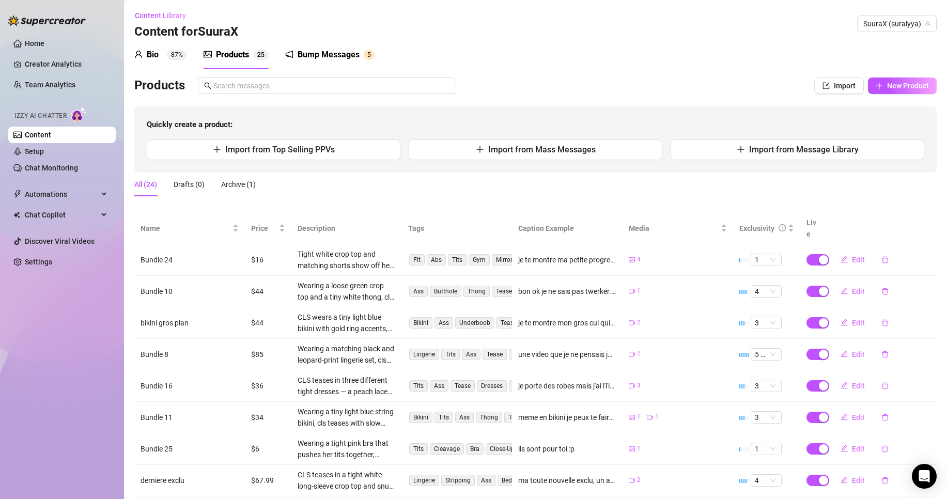  Describe the element at coordinates (674, 228) in the screenshot. I see `span: Media` at that location.